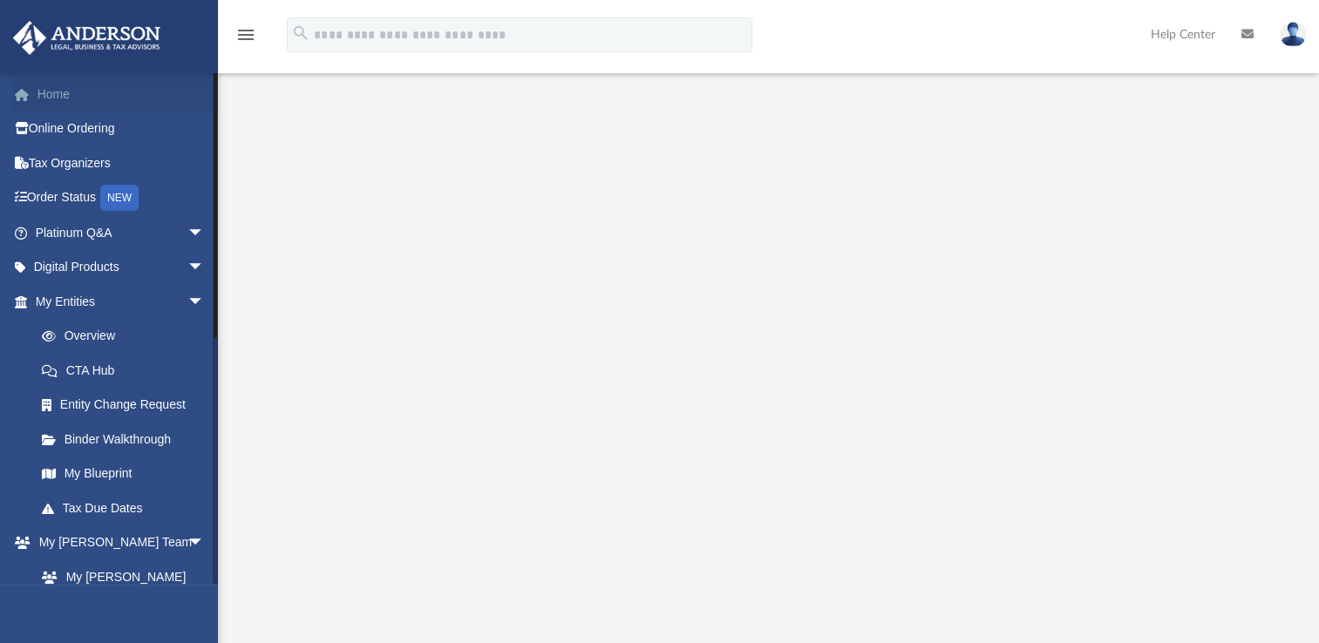 This screenshot has width=1319, height=643. What do you see at coordinates (127, 508) in the screenshot?
I see `a: Tax Due Dates` at bounding box center [127, 508].